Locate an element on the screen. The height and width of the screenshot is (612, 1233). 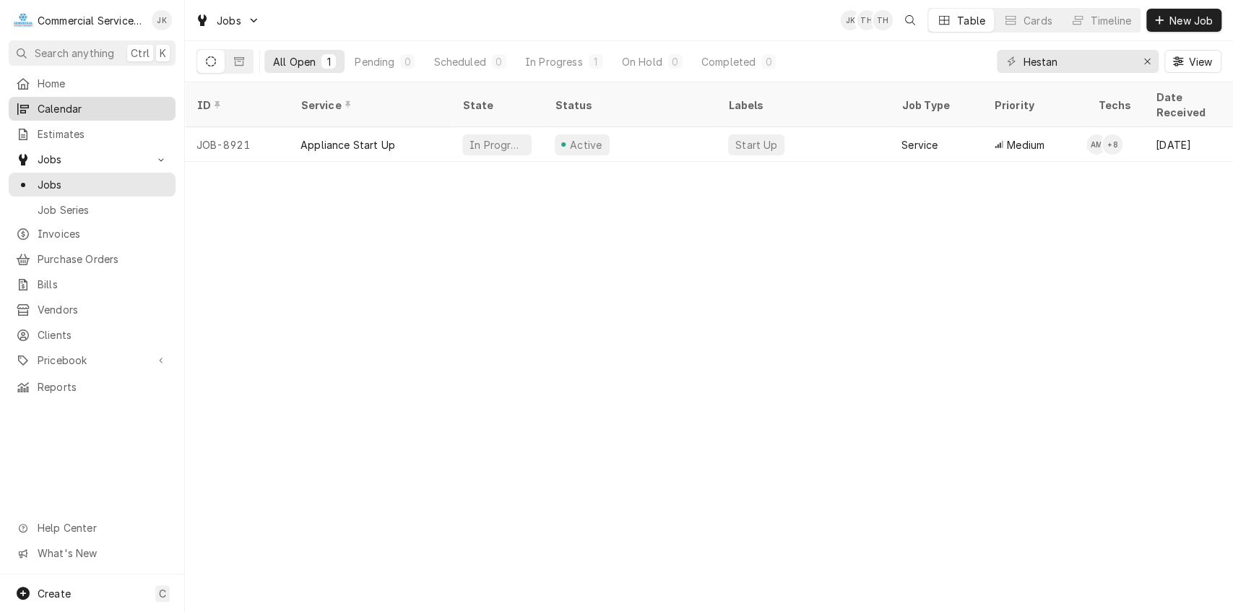
div: Commercial Service Co. is located at coordinates (90, 20).